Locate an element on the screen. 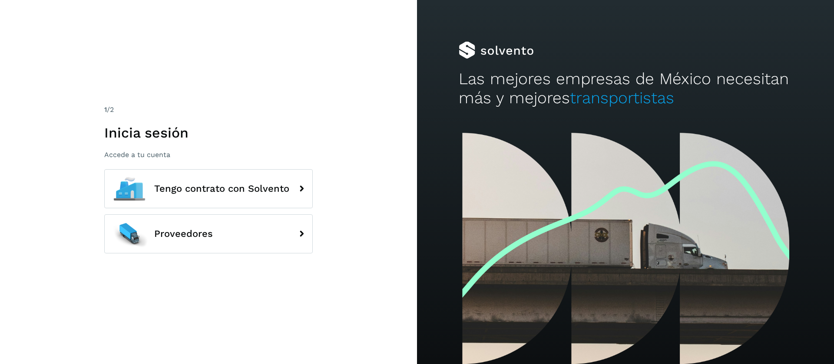 The height and width of the screenshot is (364, 834). button: Tengo contrato con Solvento is located at coordinates (208, 189).